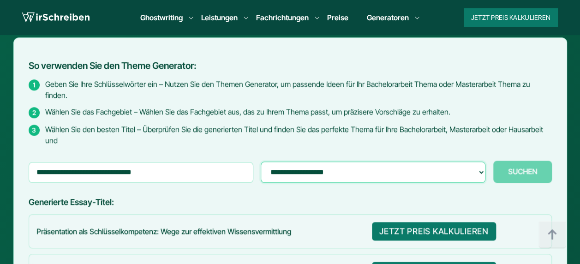  Describe the element at coordinates (200, 231) in the screenshot. I see `p: Präsentation als Schlüsselkompetenz: Wege zur effektiven Wissensvermittlung` at that location.